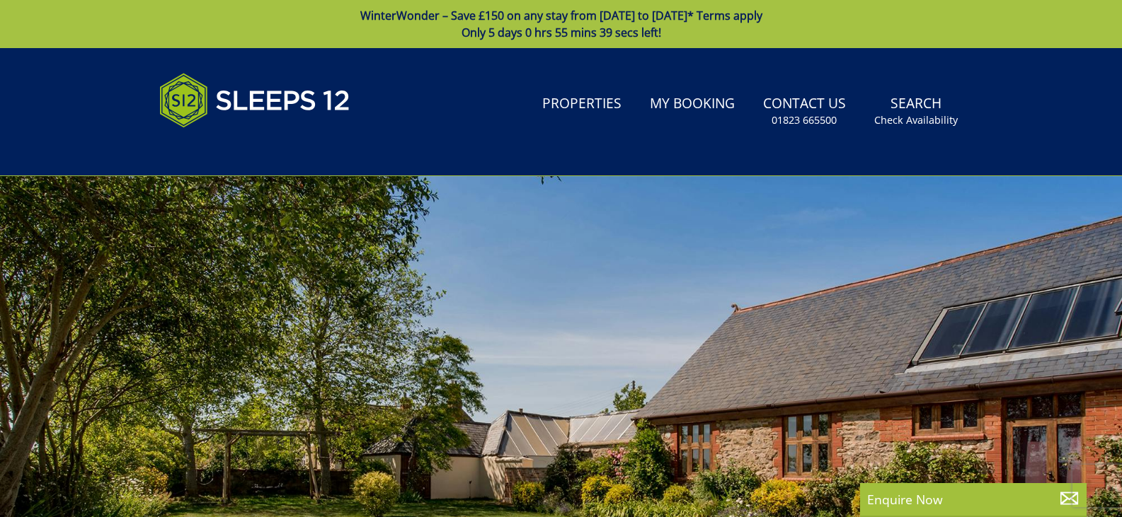 Image resolution: width=1122 pixels, height=517 pixels. What do you see at coordinates (692, 104) in the screenshot?
I see `a: My Booking` at bounding box center [692, 104].